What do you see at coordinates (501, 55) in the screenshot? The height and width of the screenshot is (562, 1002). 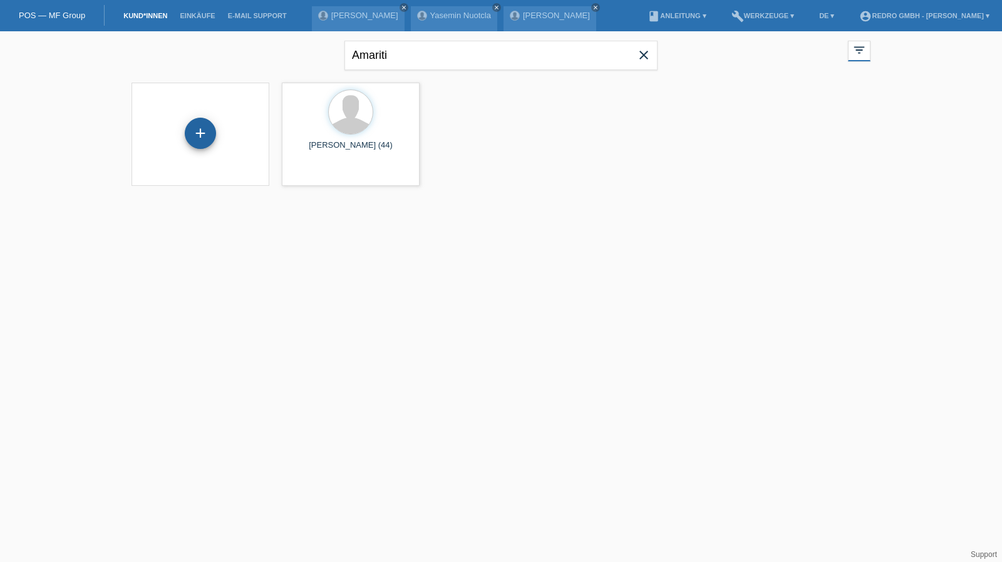 I see `input: Suche...` at bounding box center [501, 55].